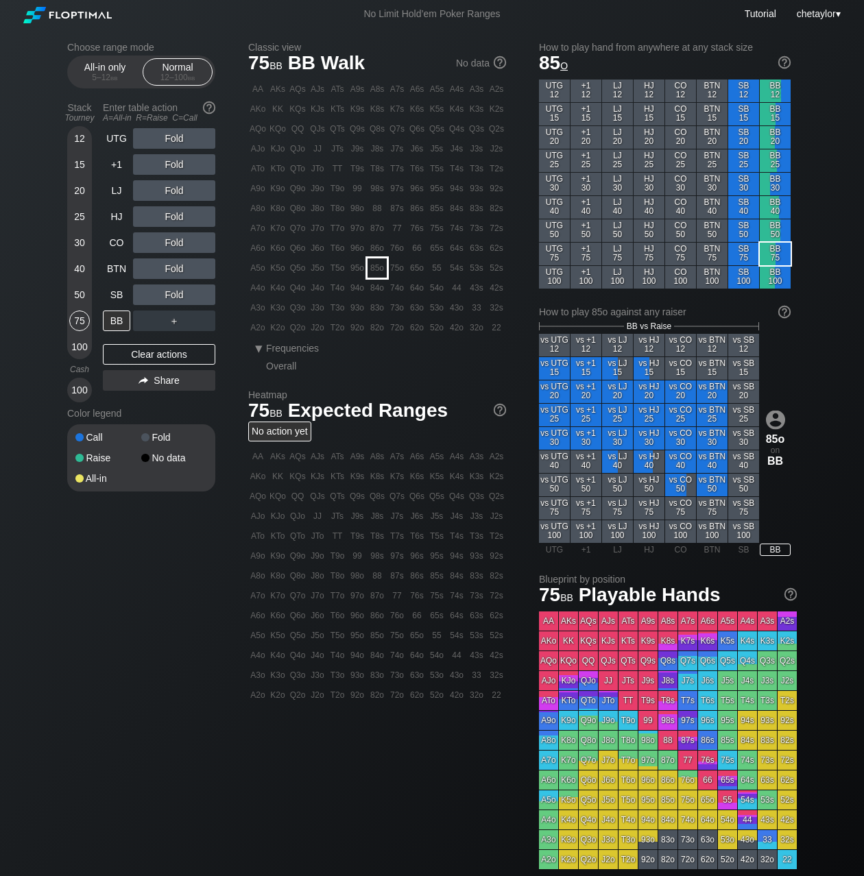  Describe the element at coordinates (457, 109) in the screenshot. I see `div: K4s` at that location.